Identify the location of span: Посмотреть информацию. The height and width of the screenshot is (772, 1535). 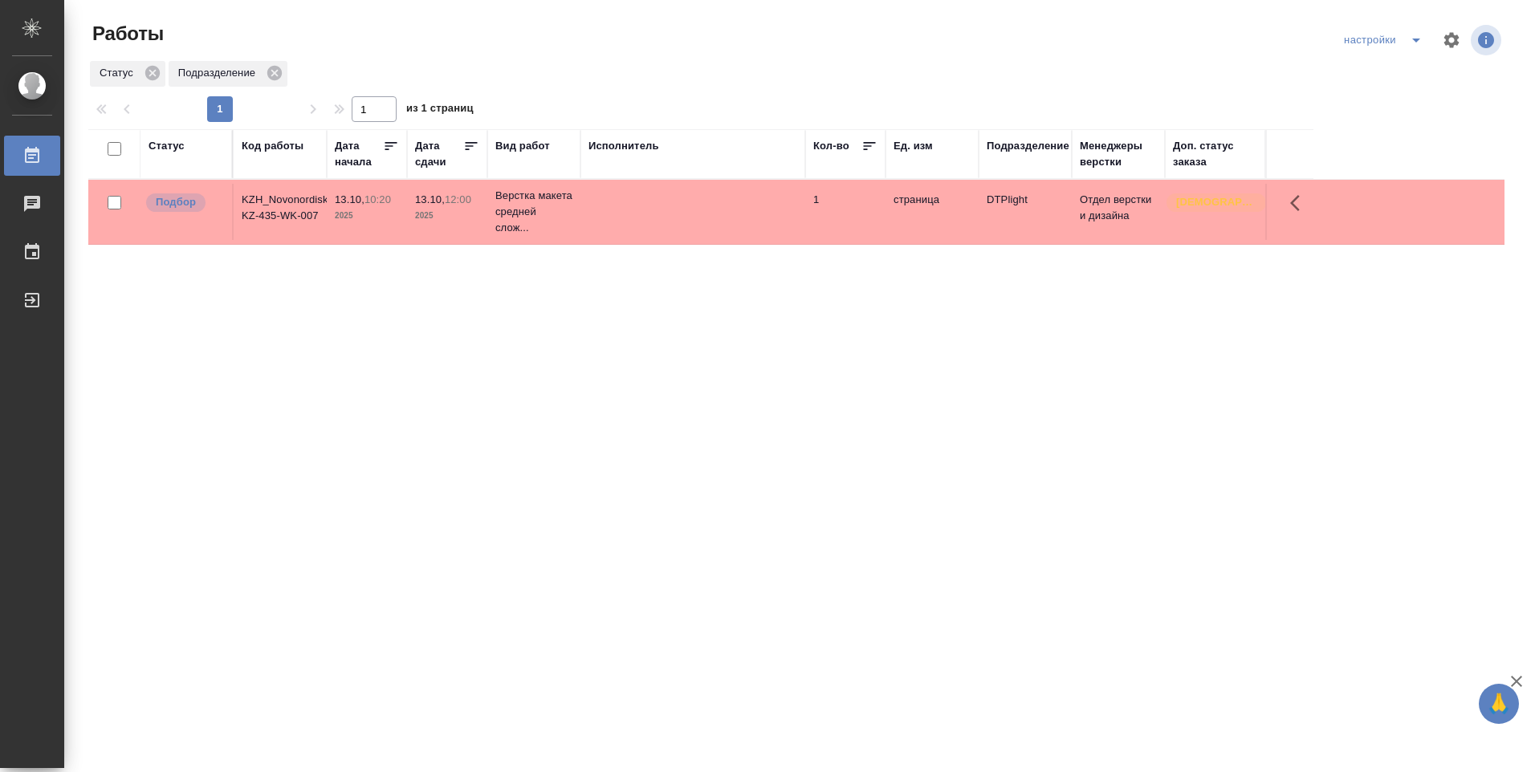
(1487, 40).